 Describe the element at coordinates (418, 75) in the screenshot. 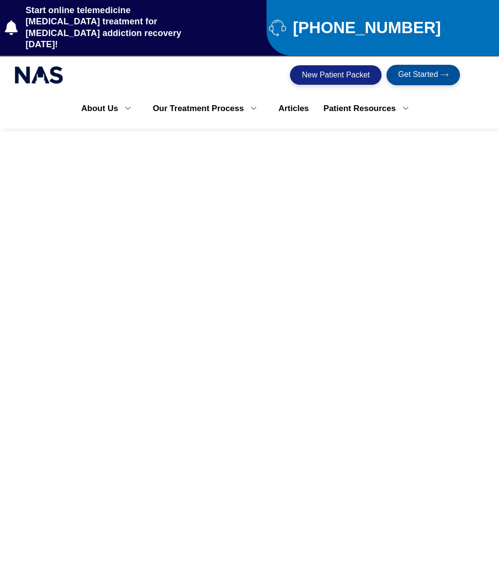

I see `span: Get Started` at that location.